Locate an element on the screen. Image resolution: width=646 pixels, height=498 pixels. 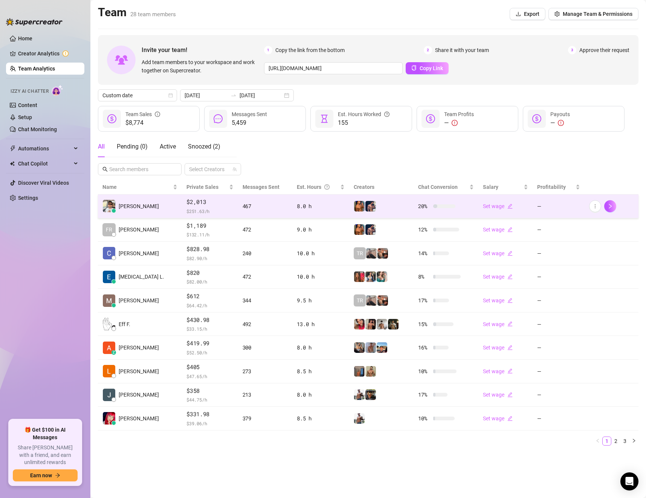
span: to is located at coordinates (234, 95).